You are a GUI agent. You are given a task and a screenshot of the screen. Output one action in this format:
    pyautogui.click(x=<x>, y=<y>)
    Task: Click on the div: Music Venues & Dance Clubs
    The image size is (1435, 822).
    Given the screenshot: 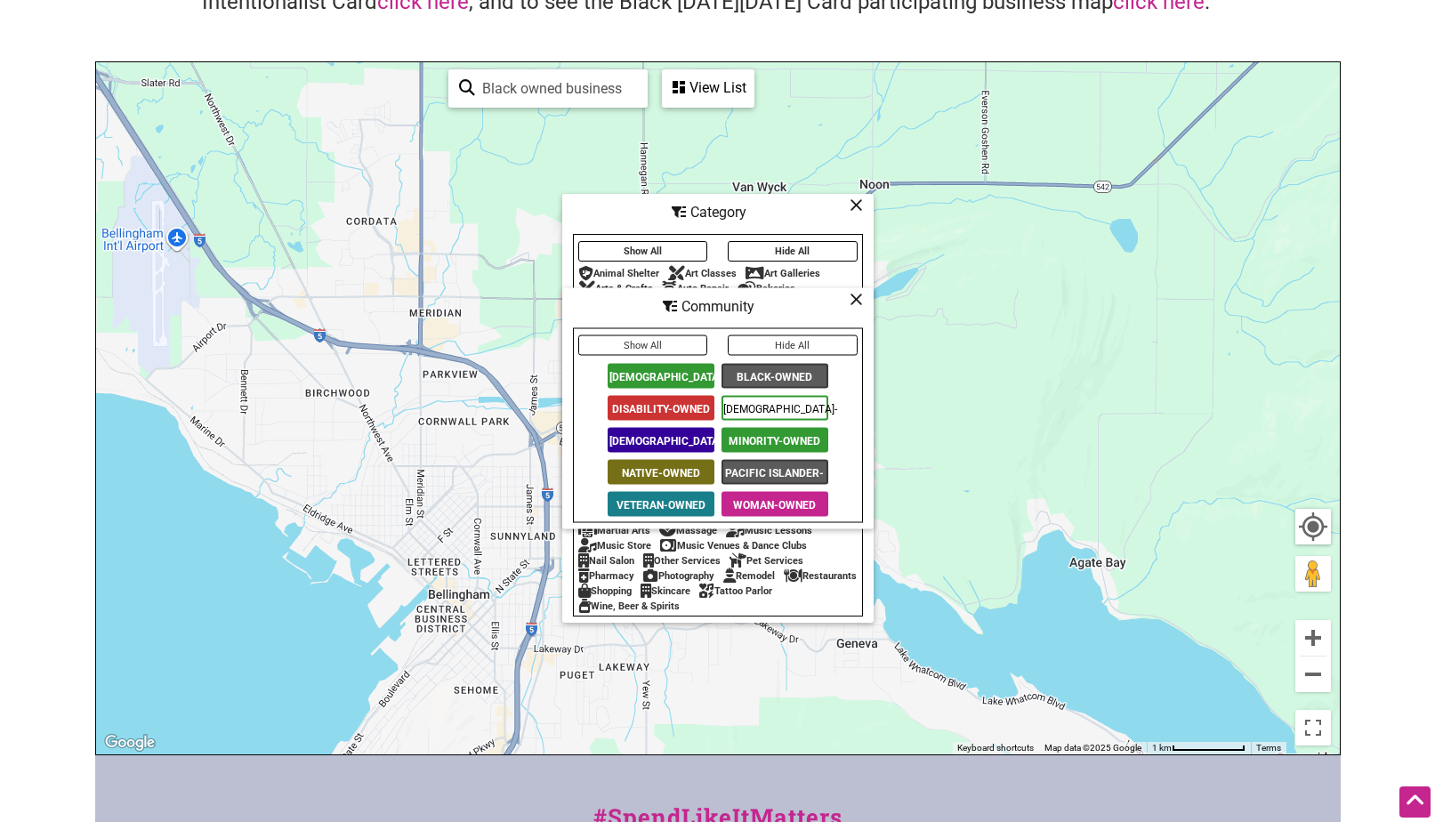 What is the action you would take?
    pyautogui.click(x=733, y=545)
    